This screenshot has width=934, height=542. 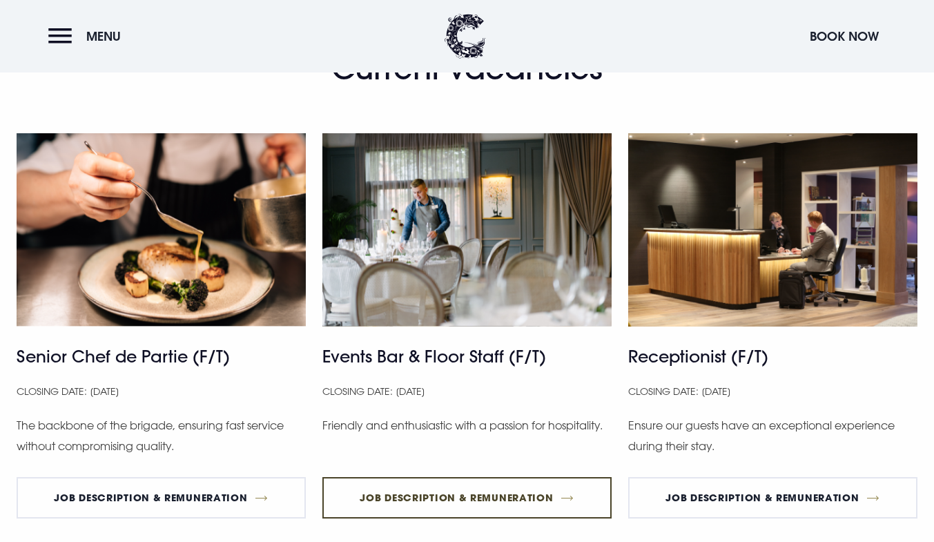 I want to click on button: Menu, so click(x=88, y=36).